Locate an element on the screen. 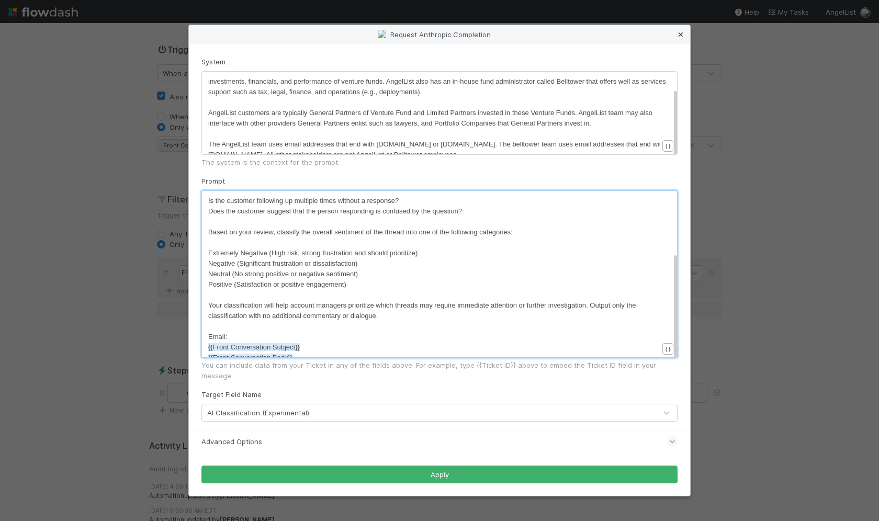 Image resolution: width=879 pixels, height=521 pixels. span: Does the customer suggest that the person responding is confused by the question? is located at coordinates (335, 211).